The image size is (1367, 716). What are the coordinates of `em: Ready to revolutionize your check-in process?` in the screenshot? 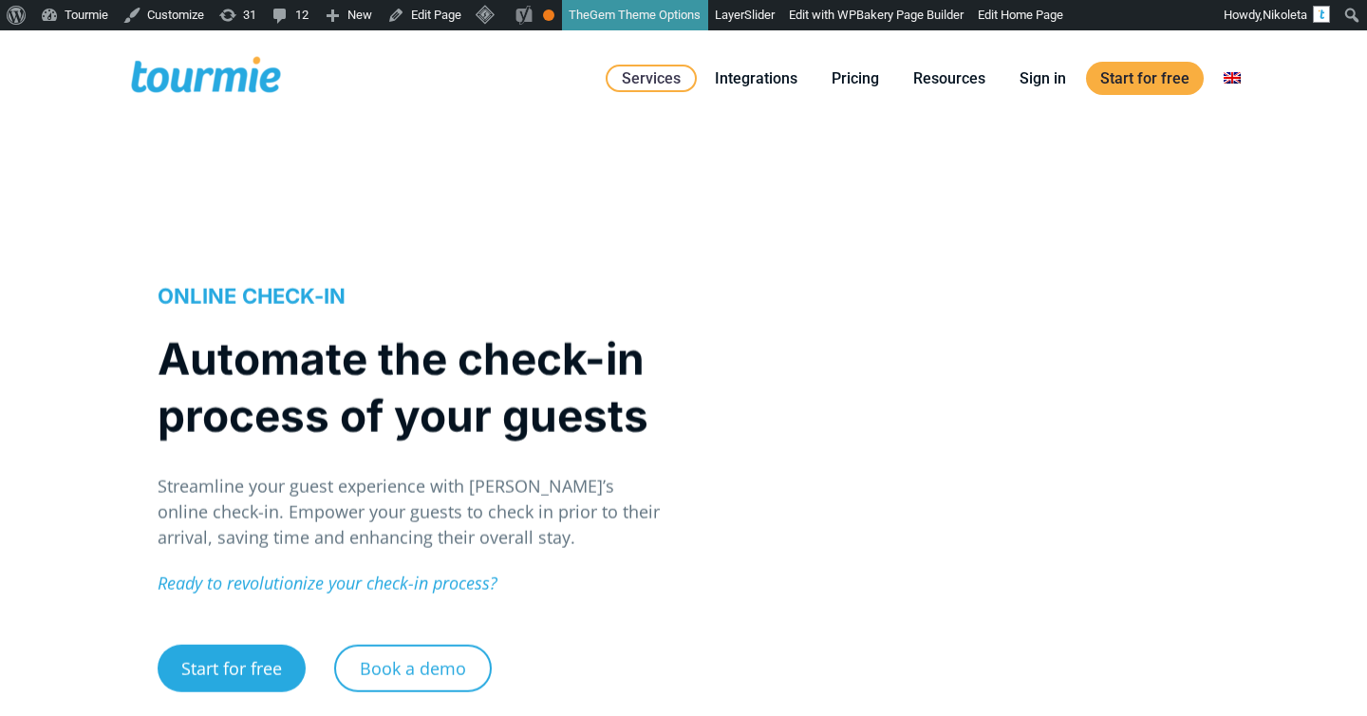 It's located at (328, 584).